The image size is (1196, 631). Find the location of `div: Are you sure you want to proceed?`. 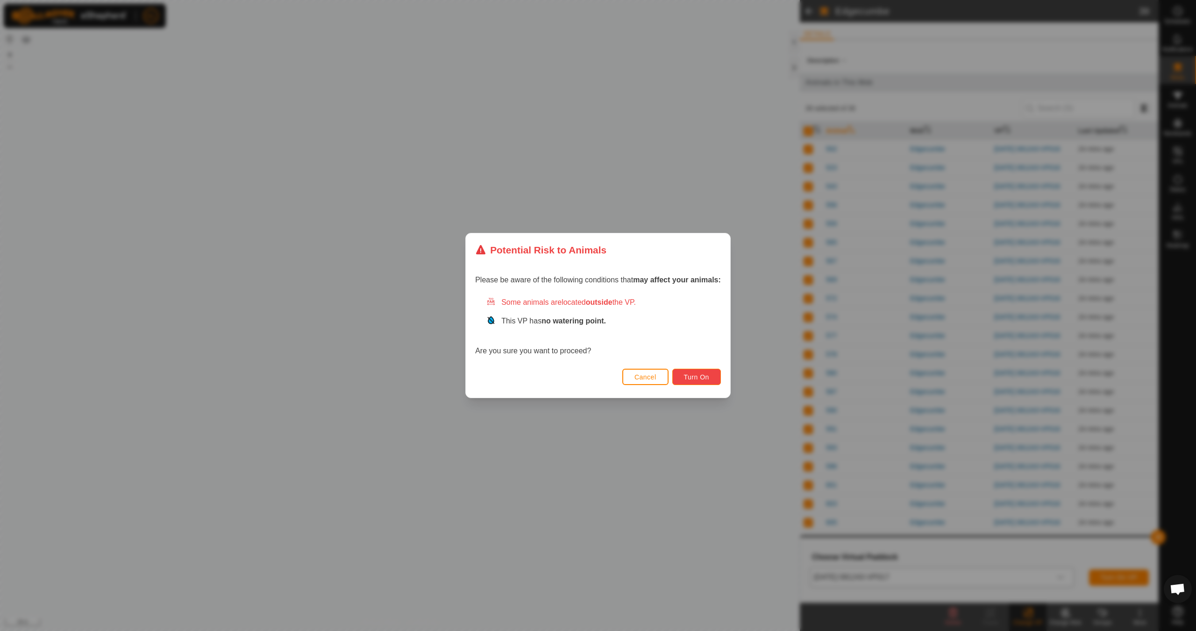

div: Are you sure you want to proceed? is located at coordinates (598, 327).